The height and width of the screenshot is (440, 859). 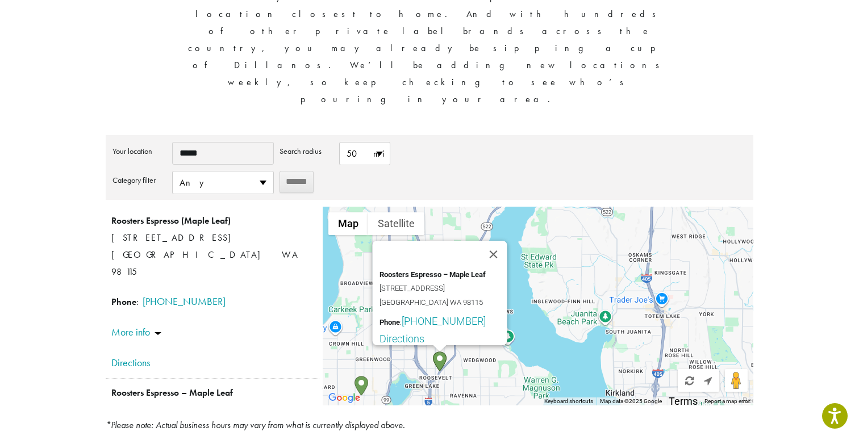 I want to click on a: Terms, so click(x=683, y=401).